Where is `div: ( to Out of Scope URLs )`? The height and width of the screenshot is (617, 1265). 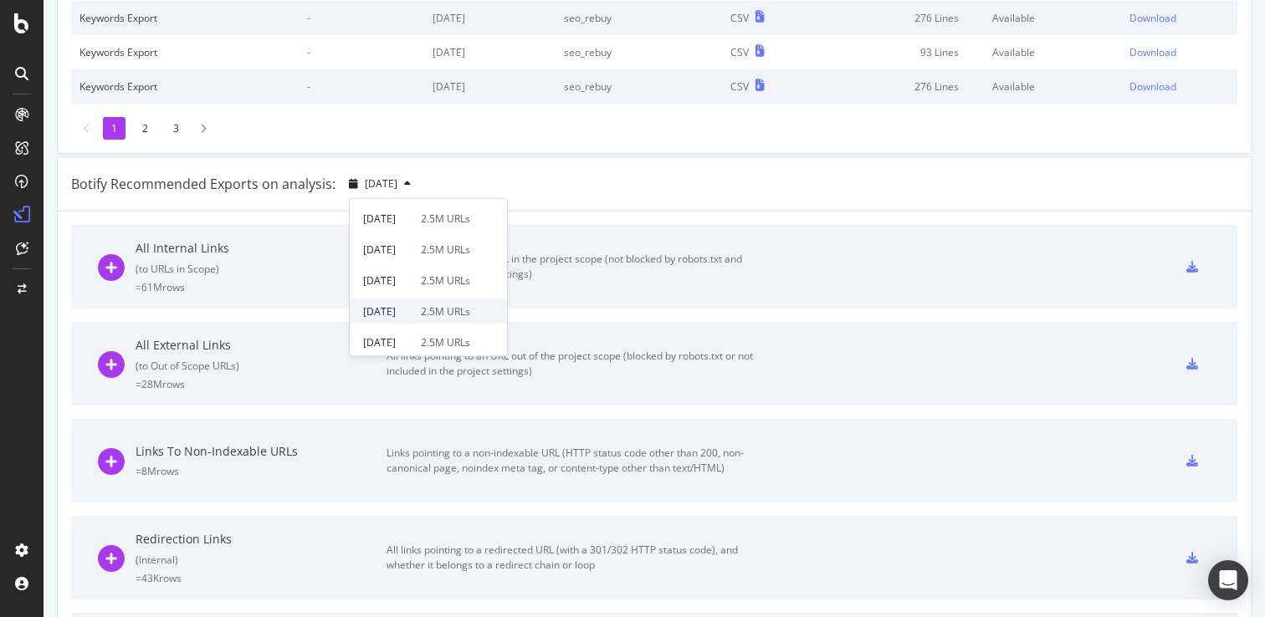 div: ( to Out of Scope URLs ) is located at coordinates (261, 366).